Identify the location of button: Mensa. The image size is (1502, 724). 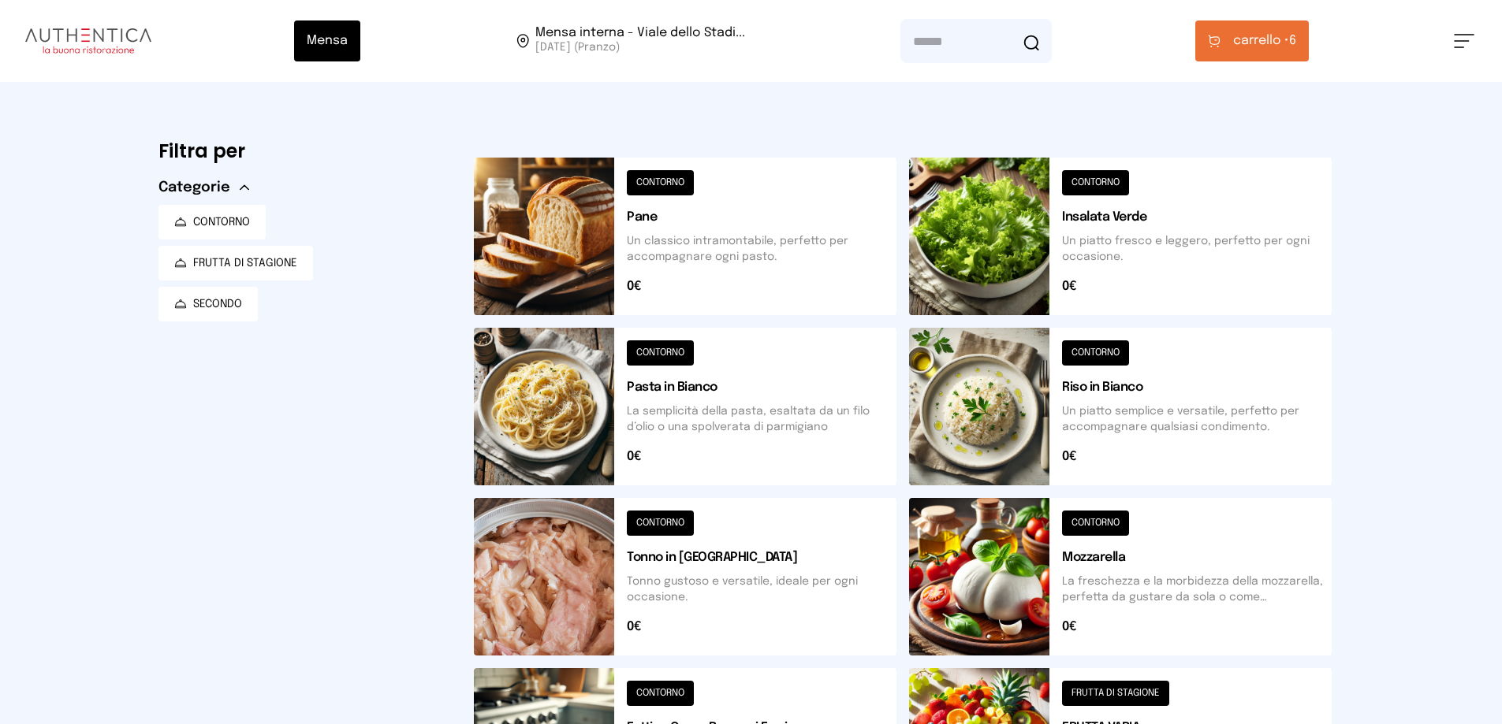
(327, 41).